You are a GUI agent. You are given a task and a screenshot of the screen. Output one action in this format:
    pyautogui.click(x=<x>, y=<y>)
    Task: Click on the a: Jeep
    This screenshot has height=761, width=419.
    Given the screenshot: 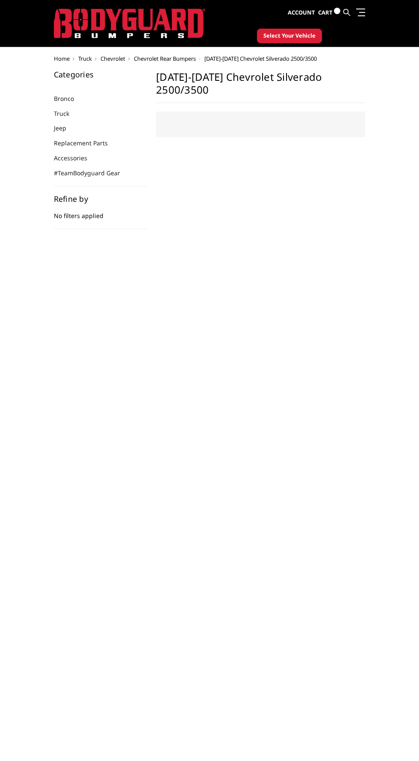 What is the action you would take?
    pyautogui.click(x=65, y=128)
    